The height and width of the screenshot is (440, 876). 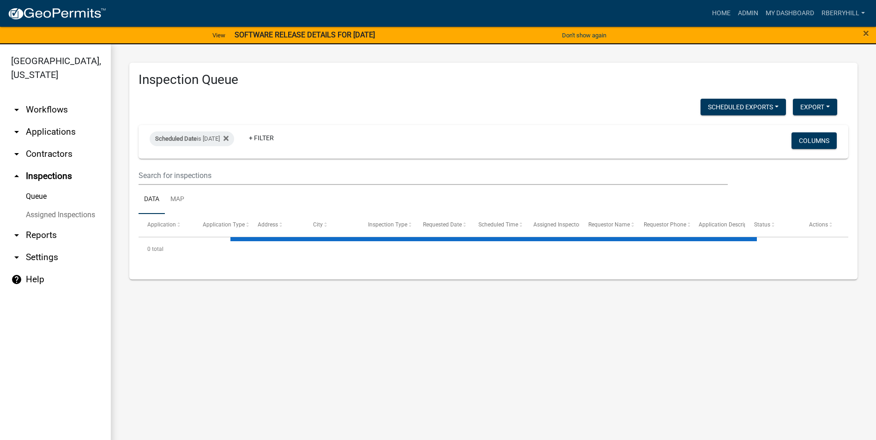 I want to click on i: help, so click(x=17, y=280).